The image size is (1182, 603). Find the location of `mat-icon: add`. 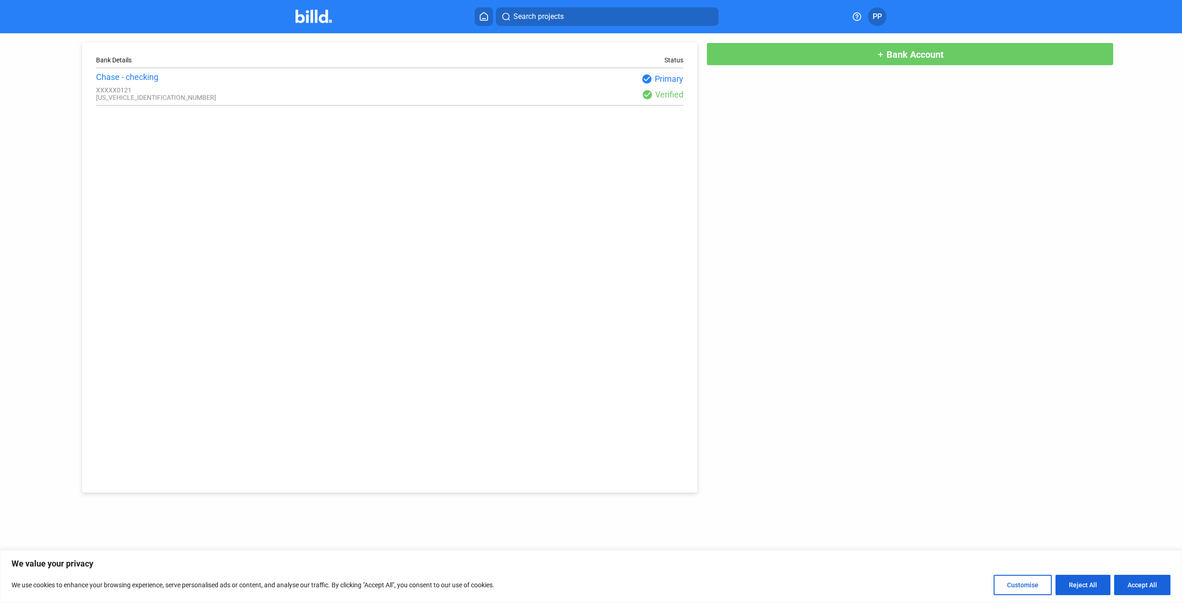

mat-icon: add is located at coordinates (880, 54).